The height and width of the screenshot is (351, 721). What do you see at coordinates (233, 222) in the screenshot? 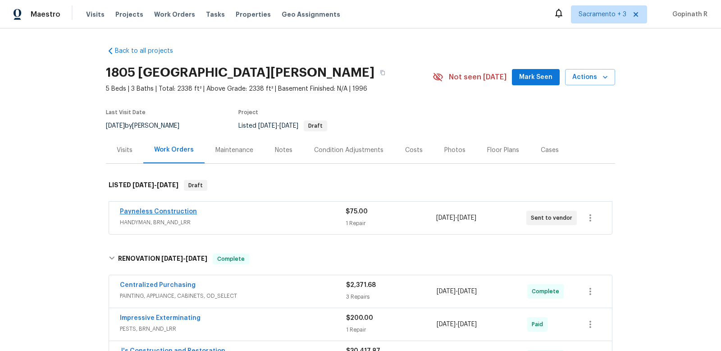
I see `span: HANDYMAN, BRN_AND_LRR` at bounding box center [233, 222].